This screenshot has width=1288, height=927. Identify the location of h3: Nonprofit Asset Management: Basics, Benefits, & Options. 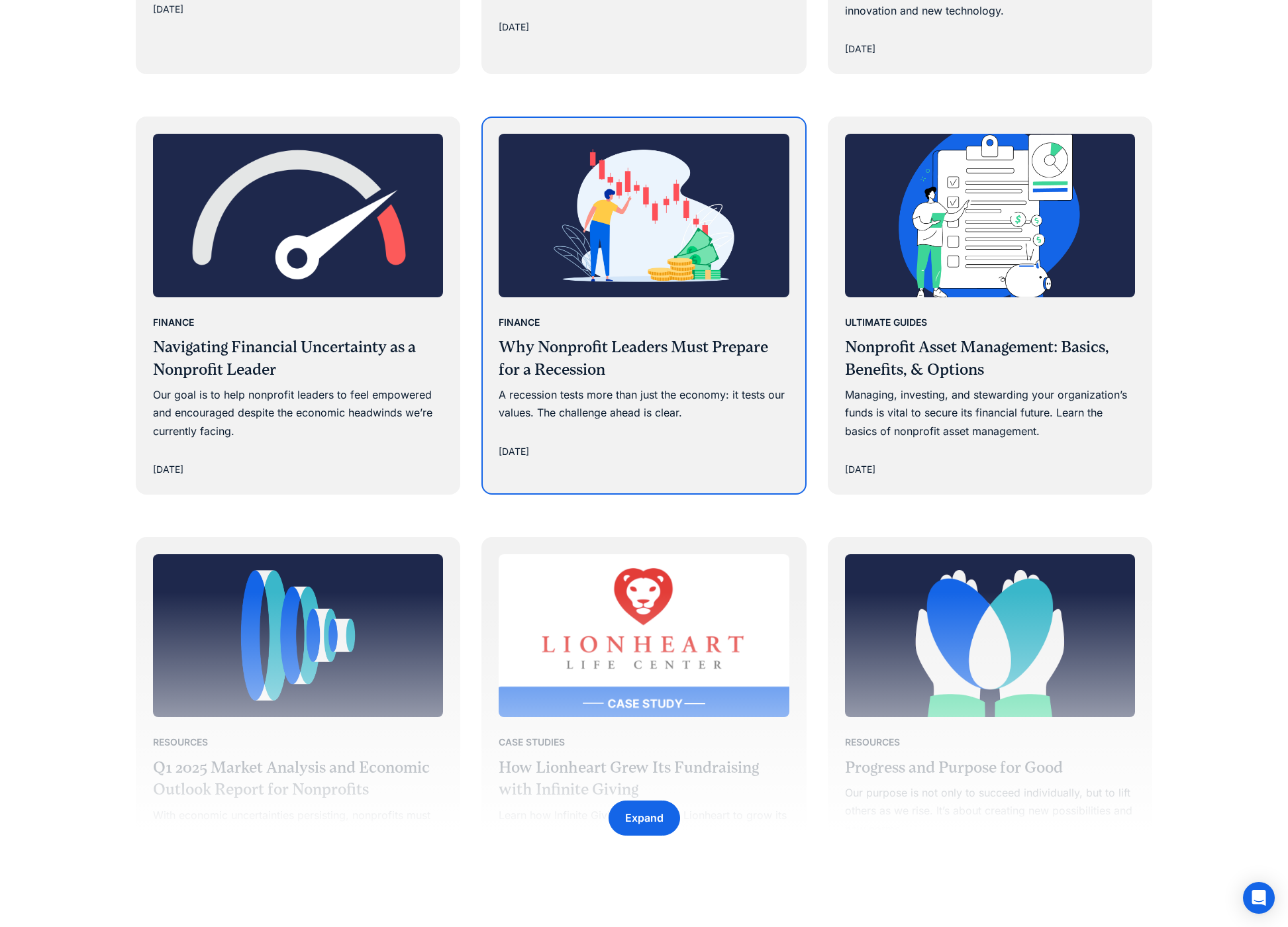
(990, 358).